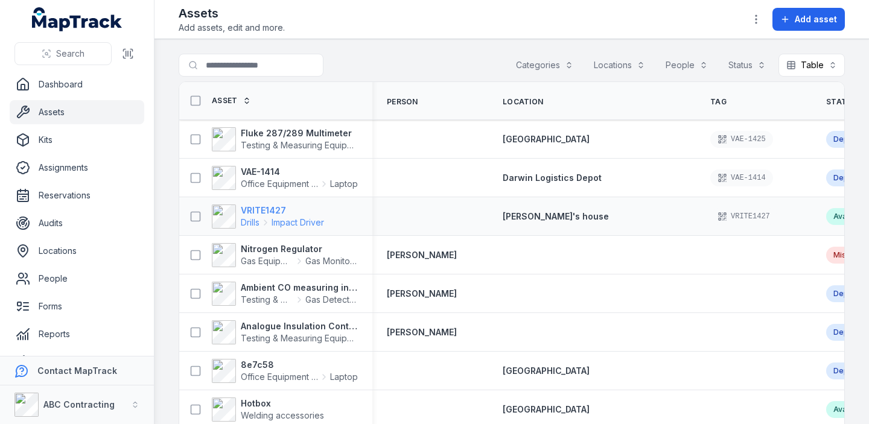  What do you see at coordinates (77, 19) in the screenshot?
I see `a: MapTrack` at bounding box center [77, 19].